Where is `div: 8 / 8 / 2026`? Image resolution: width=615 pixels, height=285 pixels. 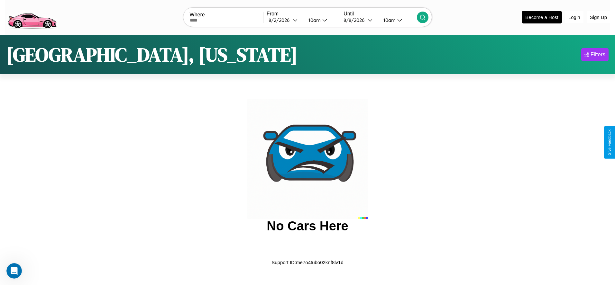
div: 8 / 8 / 2026 is located at coordinates (356, 20).